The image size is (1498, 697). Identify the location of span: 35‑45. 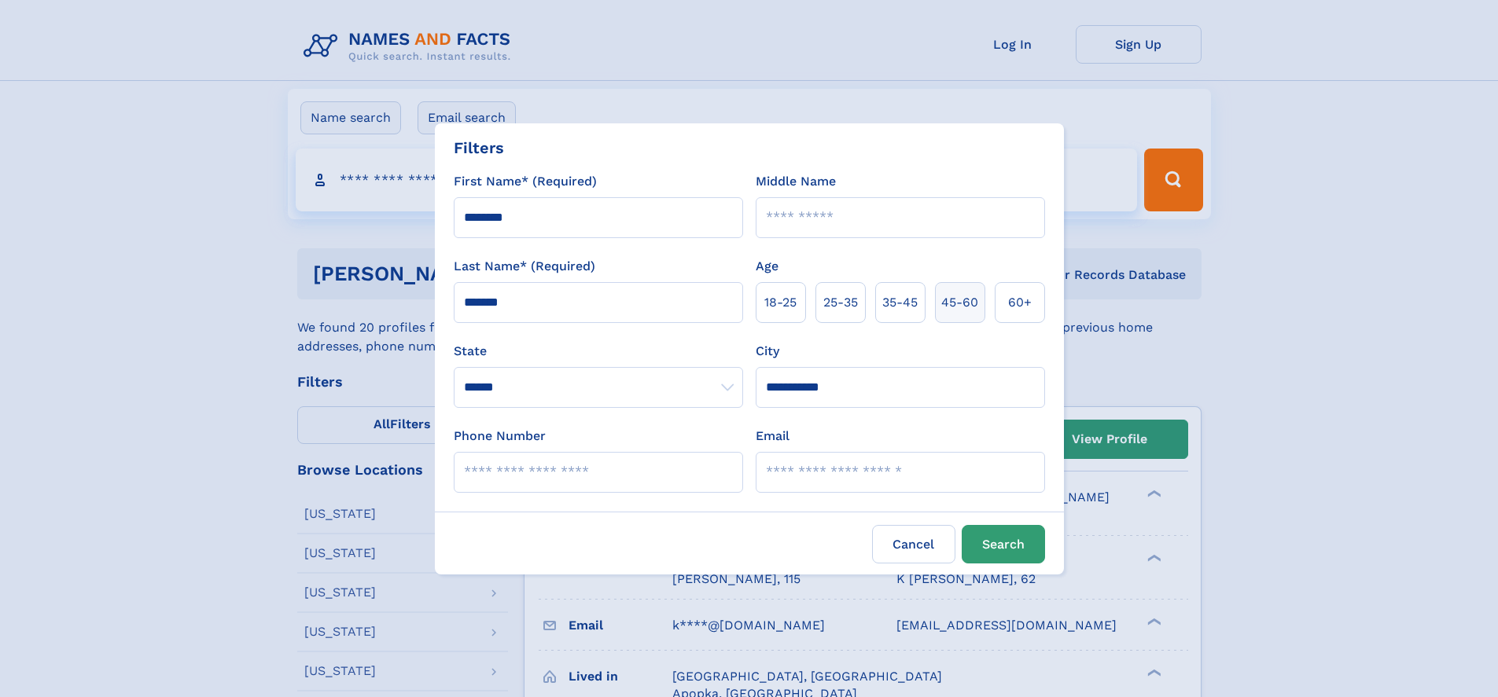
(899, 303).